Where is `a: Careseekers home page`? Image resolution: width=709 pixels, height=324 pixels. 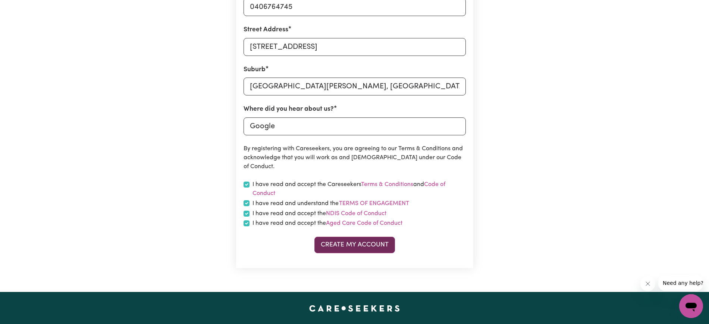
a: Careseekers home page is located at coordinates (354, 308).